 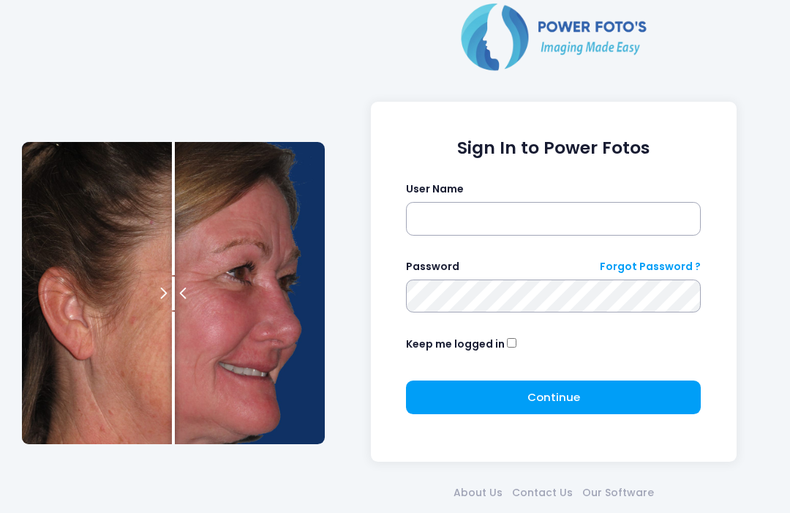 I want to click on a: Forgot Password ?, so click(x=651, y=266).